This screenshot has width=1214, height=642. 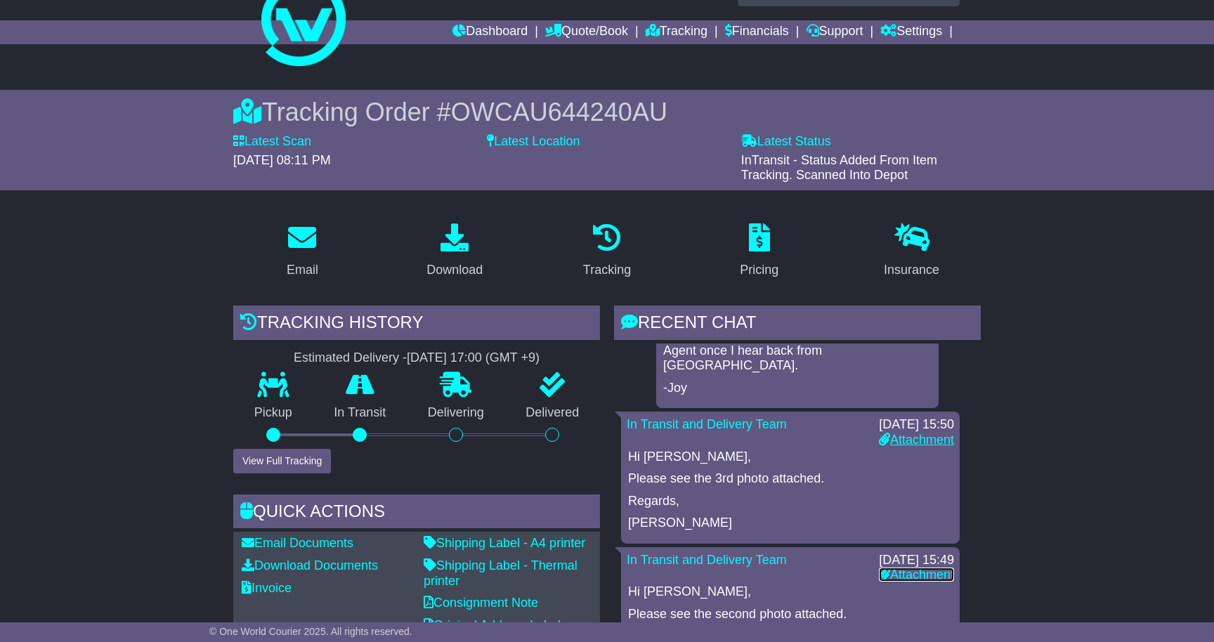 What do you see at coordinates (759, 270) in the screenshot?
I see `div: Pricing` at bounding box center [759, 270].